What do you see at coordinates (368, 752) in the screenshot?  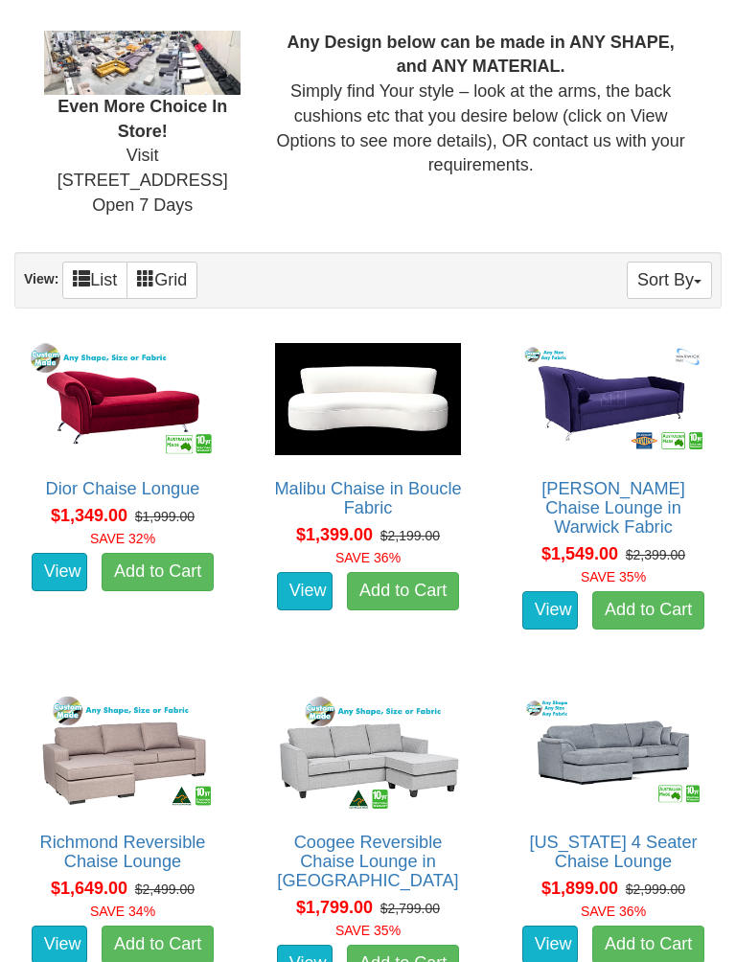 I see `img: Coogee Reversible Chaise Lounge in Fabric` at bounding box center [368, 752].